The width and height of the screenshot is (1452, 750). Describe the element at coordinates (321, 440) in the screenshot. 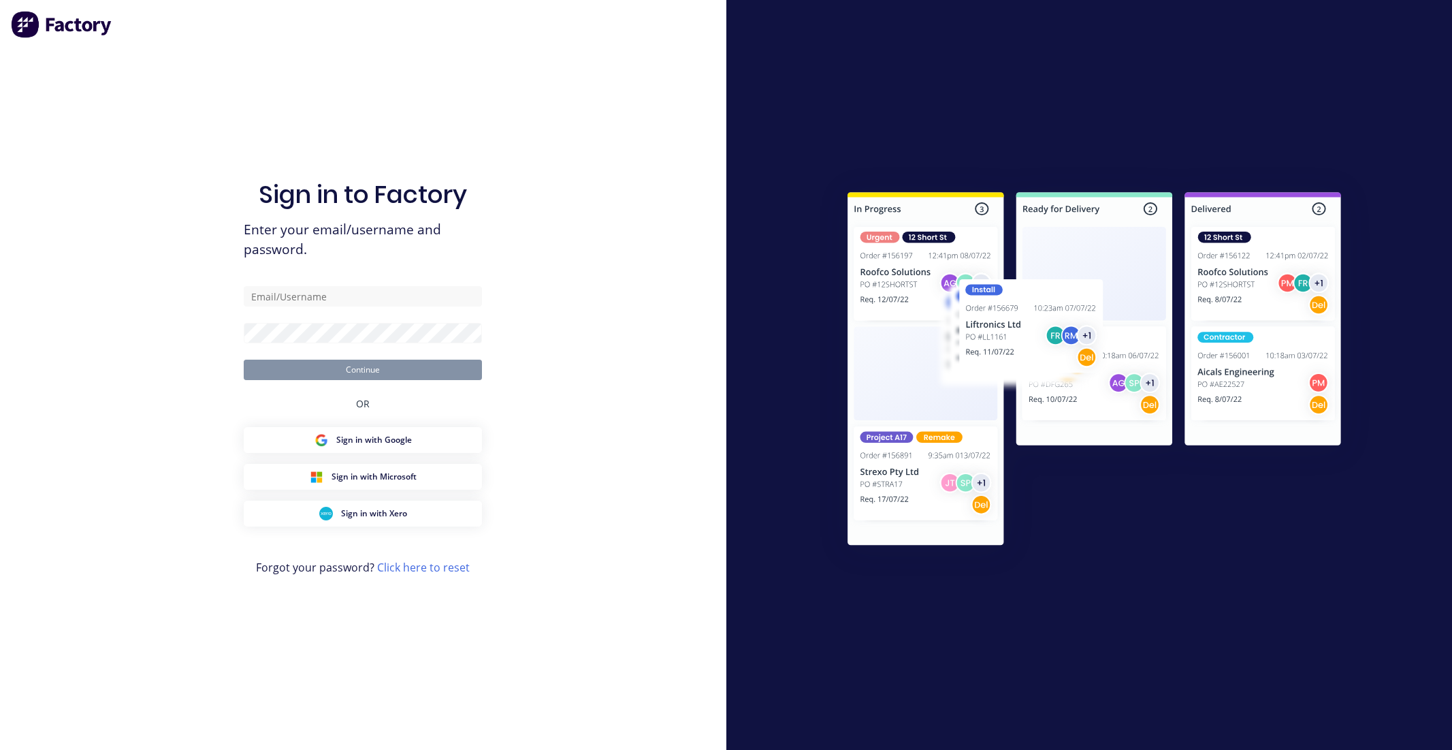

I see `img: Google Sign in` at that location.